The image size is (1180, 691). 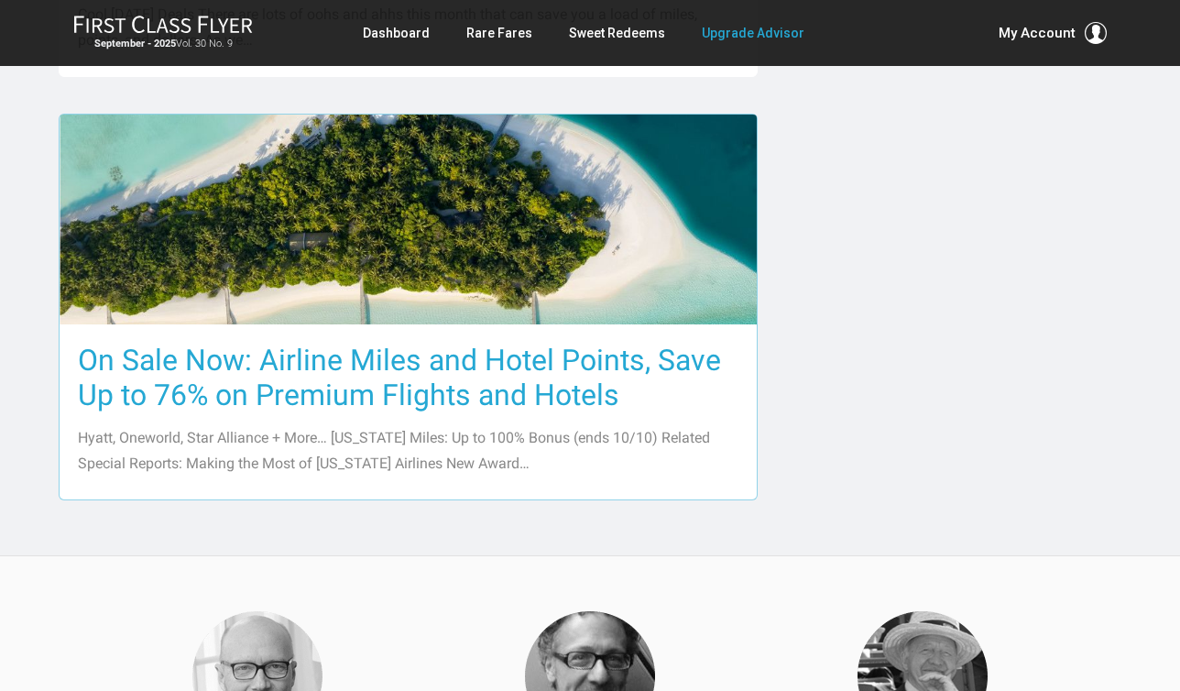 What do you see at coordinates (408, 377) in the screenshot?
I see `h3: On Sale Now: Airline Miles and Hotel Points, Save Up to 76% on Premium Flights and Hotels` at bounding box center [408, 377].